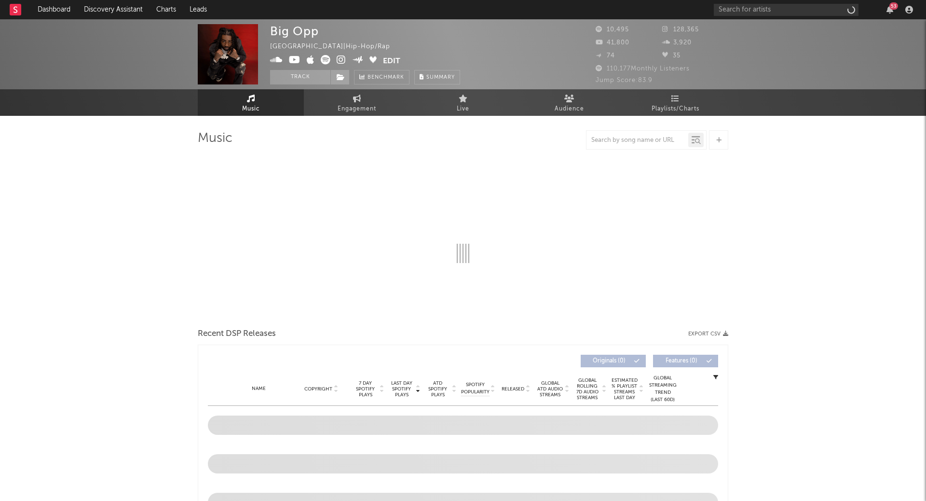 The width and height of the screenshot is (926, 501). What do you see at coordinates (463, 109) in the screenshot?
I see `span: Live` at bounding box center [463, 109].